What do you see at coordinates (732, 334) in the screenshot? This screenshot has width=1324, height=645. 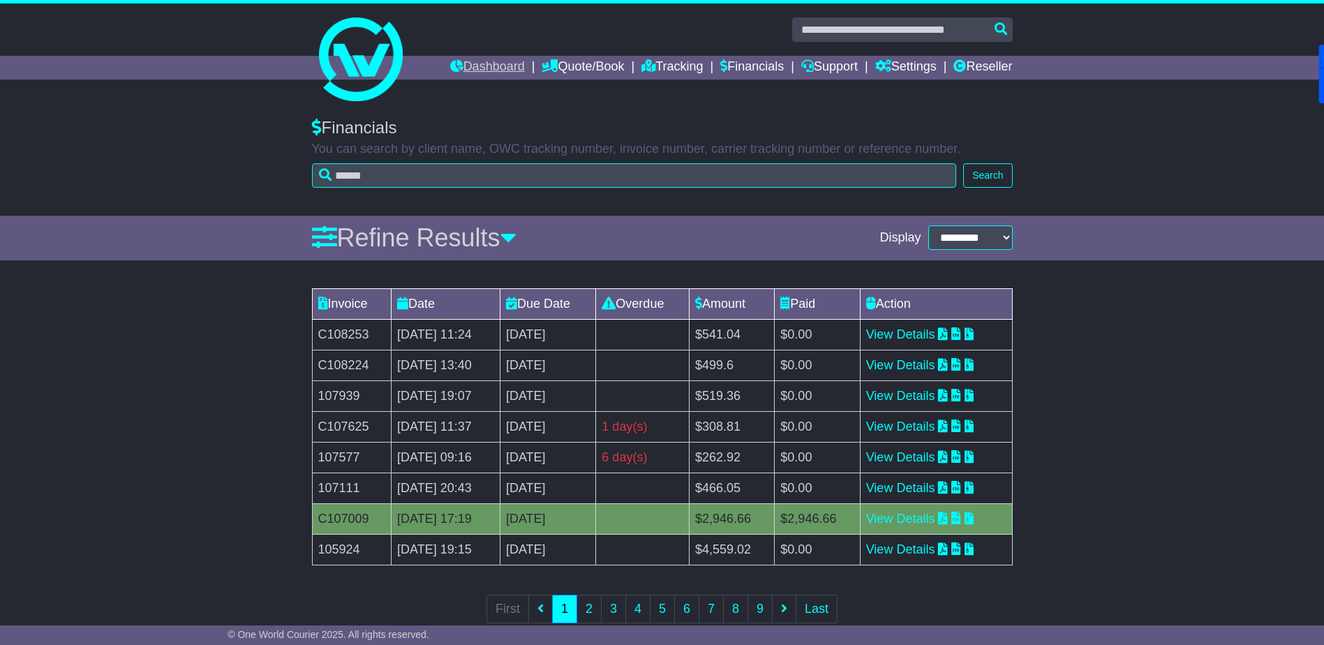 I see `td: $541.04` at bounding box center [732, 334].